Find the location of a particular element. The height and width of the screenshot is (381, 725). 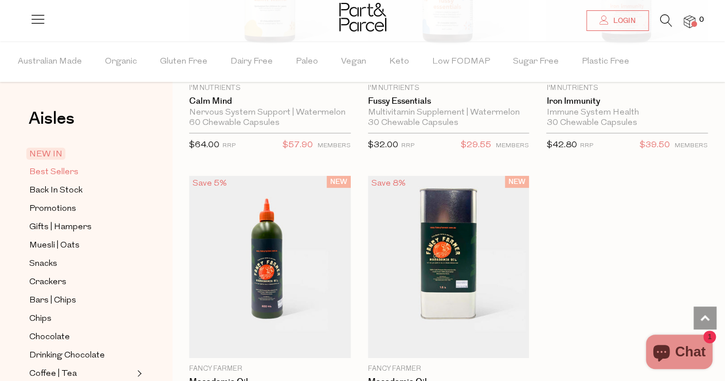

span: $39.50 is located at coordinates (654, 146).